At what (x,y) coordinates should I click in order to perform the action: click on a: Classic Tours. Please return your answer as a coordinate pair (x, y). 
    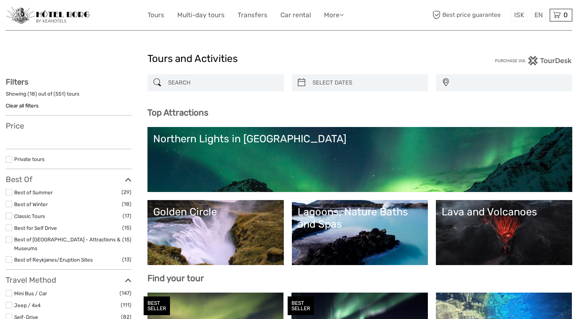
    Looking at the image, I should click on (29, 216).